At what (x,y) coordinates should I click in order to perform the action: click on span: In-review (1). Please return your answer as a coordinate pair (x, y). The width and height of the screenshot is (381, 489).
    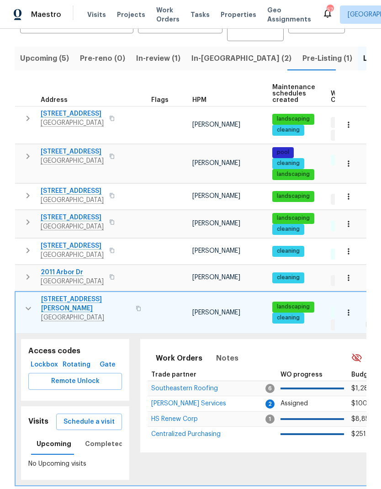
    Looking at the image, I should click on (158, 58).